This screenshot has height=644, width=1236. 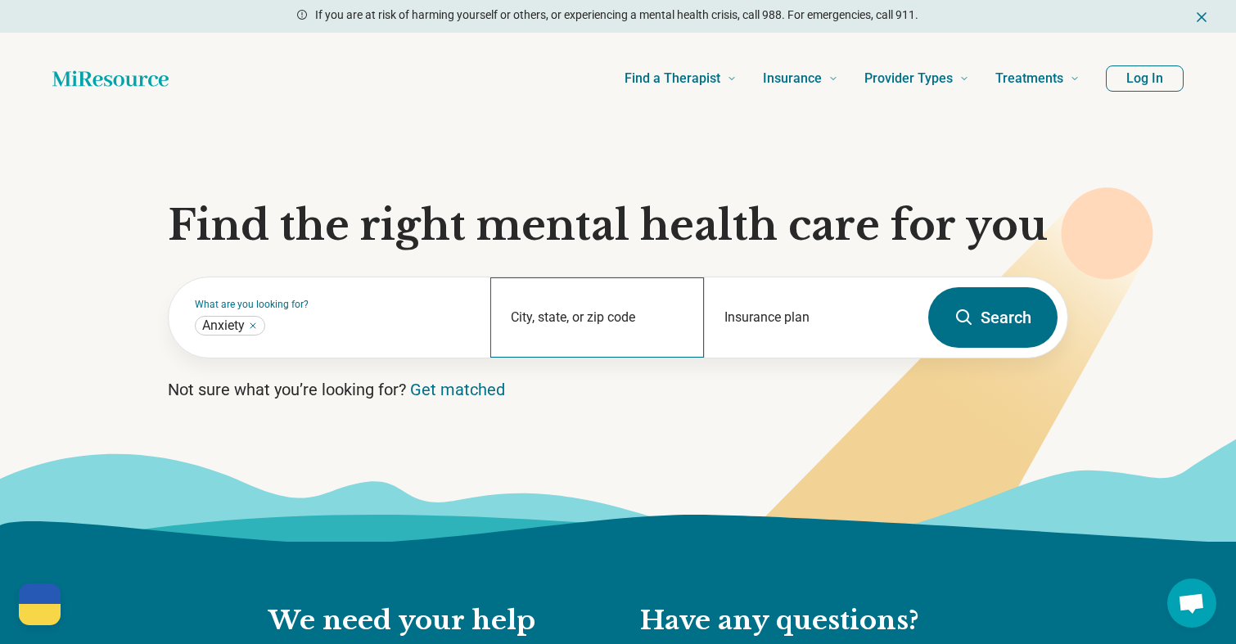 I want to click on h1: Find the right mental health care for you, so click(x=618, y=226).